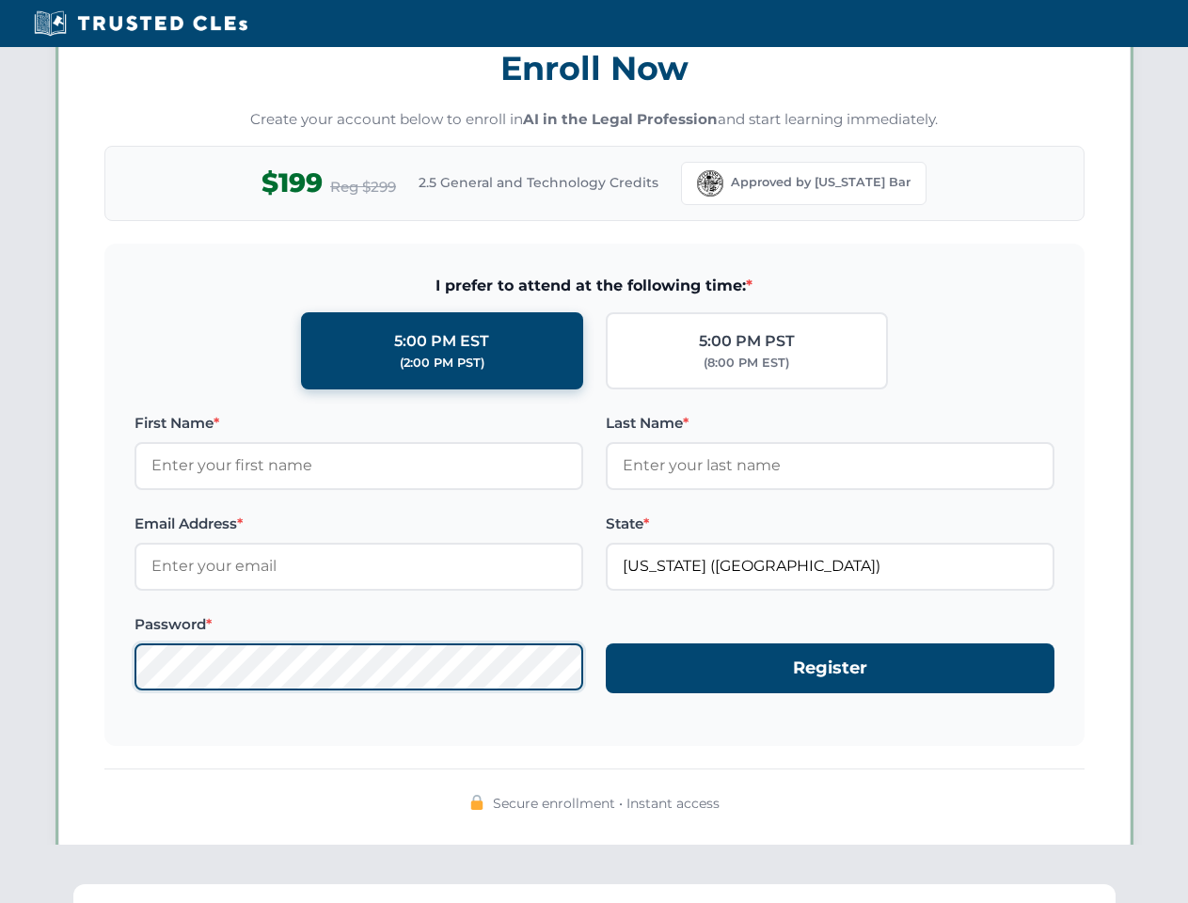  Describe the element at coordinates (710, 183) in the screenshot. I see `img: Florida Bar` at that location.